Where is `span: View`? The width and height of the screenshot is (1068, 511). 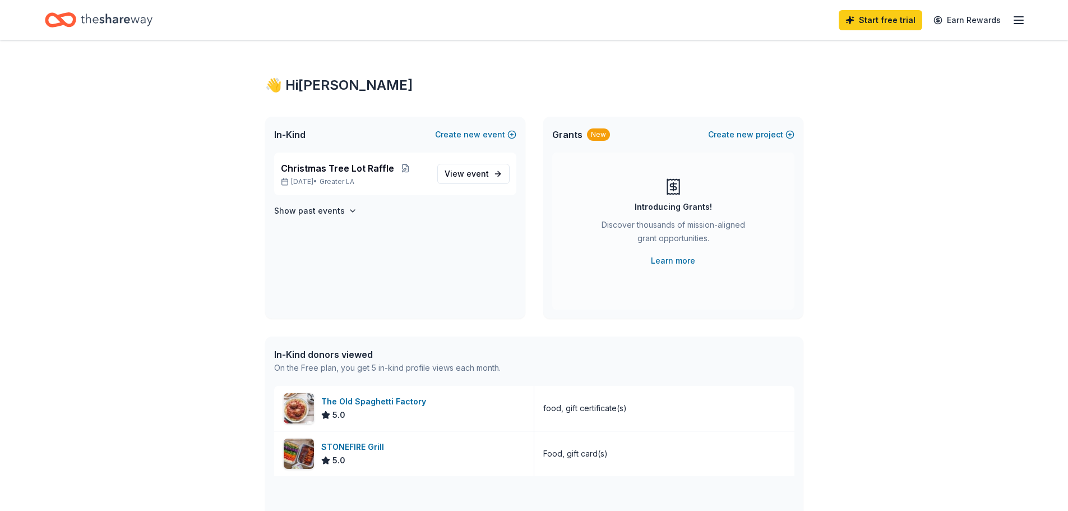 span: View is located at coordinates (467, 174).